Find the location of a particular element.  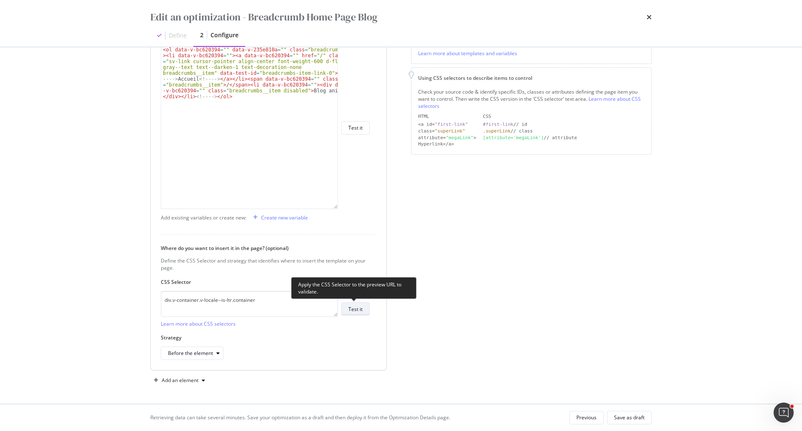

div: Using CSS selectors to describe items to control is located at coordinates (531, 78).